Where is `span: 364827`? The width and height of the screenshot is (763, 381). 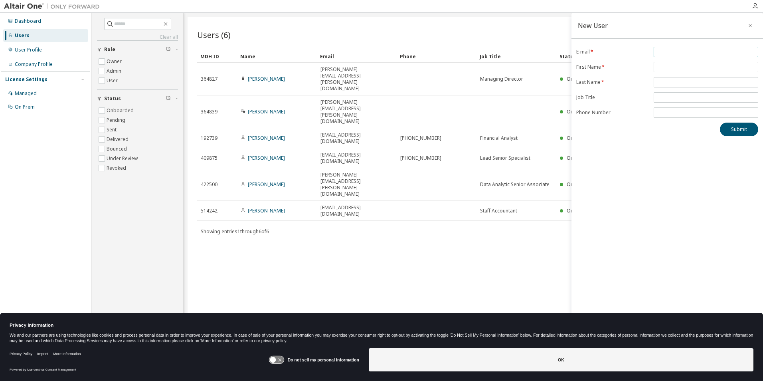 span: 364827 is located at coordinates (209, 79).